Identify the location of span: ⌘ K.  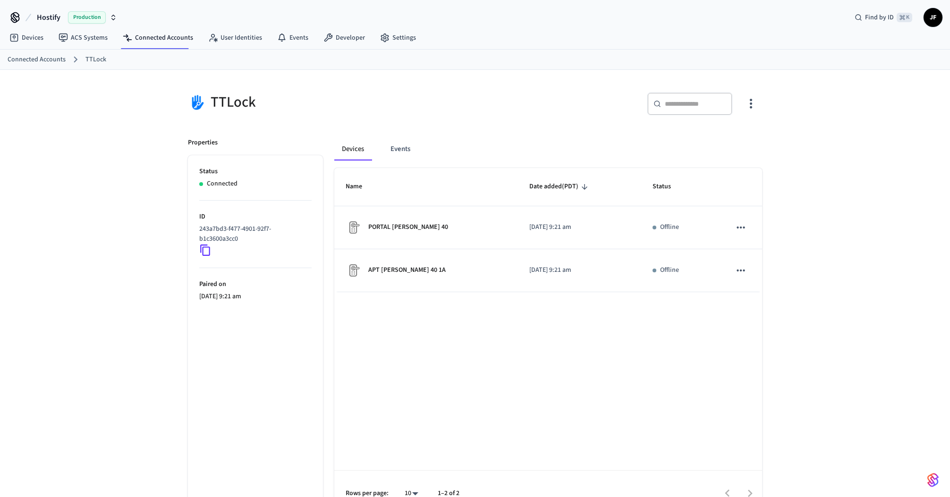
(904, 17).